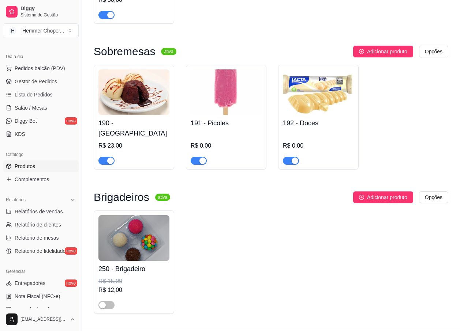  I want to click on span: KDS, so click(20, 134).